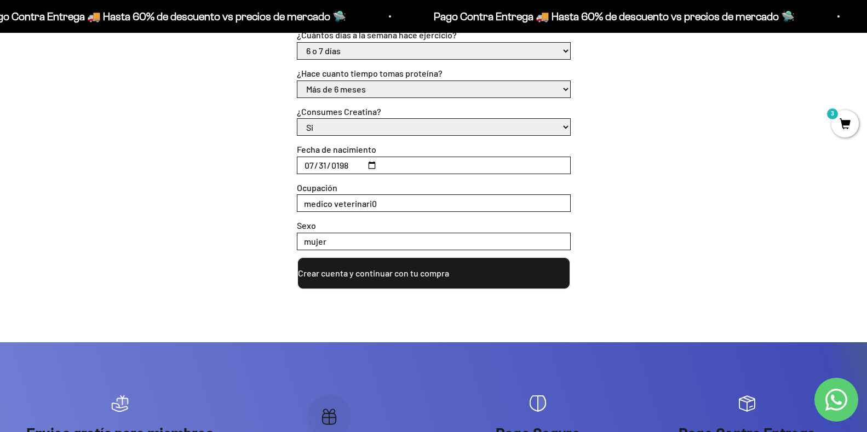 The image size is (867, 432). What do you see at coordinates (317, 187) in the screenshot?
I see `label: Ocupación` at bounding box center [317, 187].